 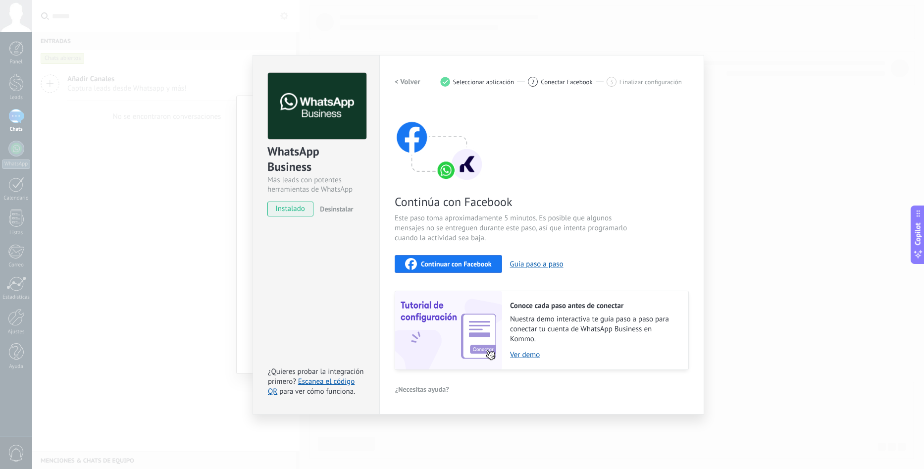 What do you see at coordinates (594, 306) in the screenshot?
I see `h2: Conoce cada paso antes de conectar` at bounding box center [594, 306].